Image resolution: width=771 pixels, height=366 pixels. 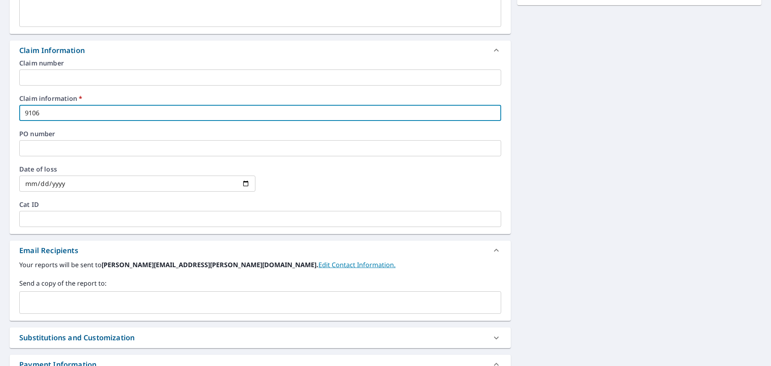 What do you see at coordinates (260, 283) in the screenshot?
I see `label: Send a copy of the report to:` at bounding box center [260, 283].